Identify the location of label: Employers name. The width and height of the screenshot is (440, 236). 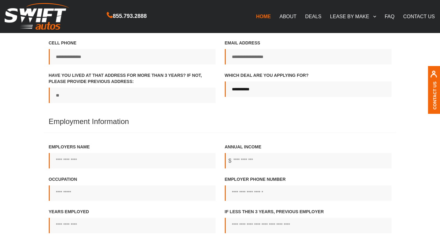
(132, 156).